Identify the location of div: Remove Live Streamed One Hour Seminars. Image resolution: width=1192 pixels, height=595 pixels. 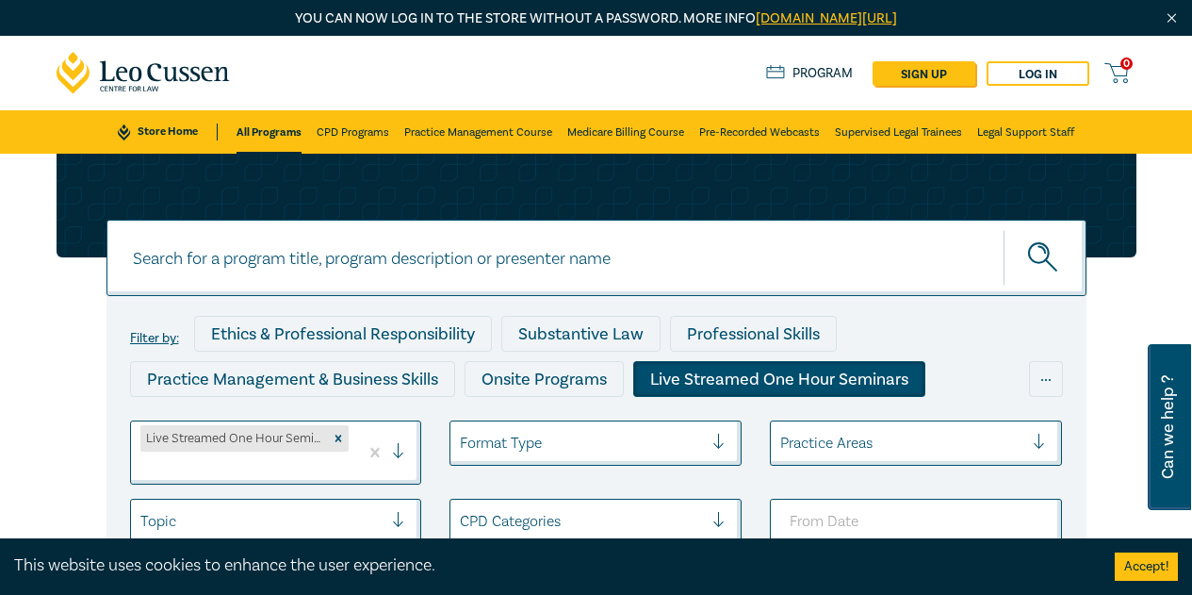
(338, 438).